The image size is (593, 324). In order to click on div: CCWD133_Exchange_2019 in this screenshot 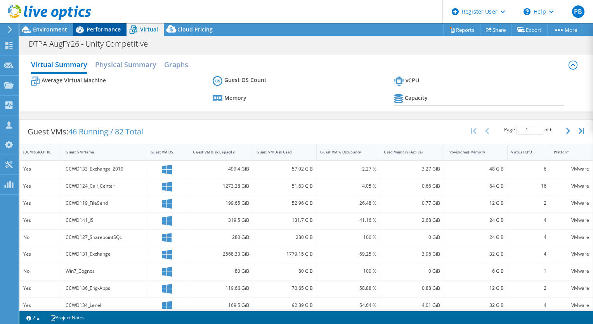, I will do `click(104, 169)`.